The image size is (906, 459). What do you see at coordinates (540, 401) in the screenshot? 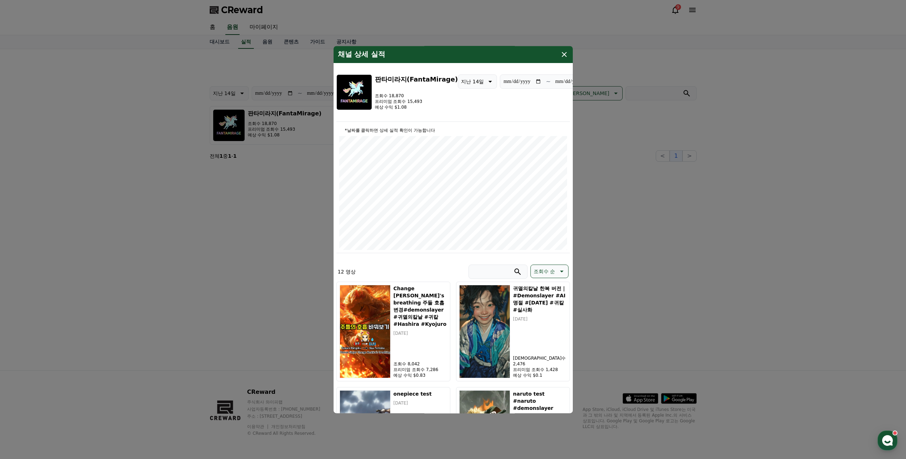
I see `h5: naruto test #naruto #demonslayer` at bounding box center [540, 401].